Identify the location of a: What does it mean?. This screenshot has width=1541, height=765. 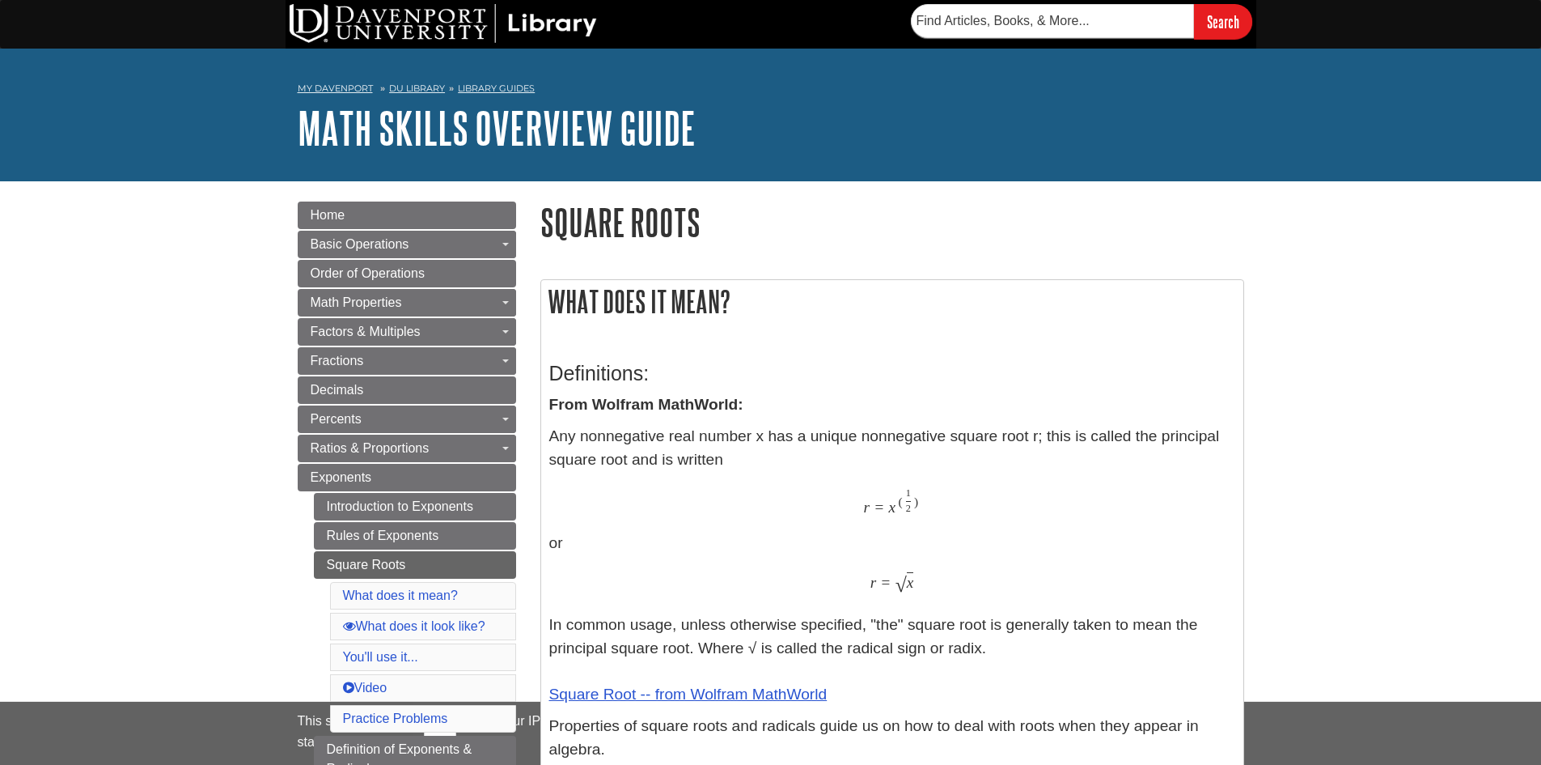
(400, 595).